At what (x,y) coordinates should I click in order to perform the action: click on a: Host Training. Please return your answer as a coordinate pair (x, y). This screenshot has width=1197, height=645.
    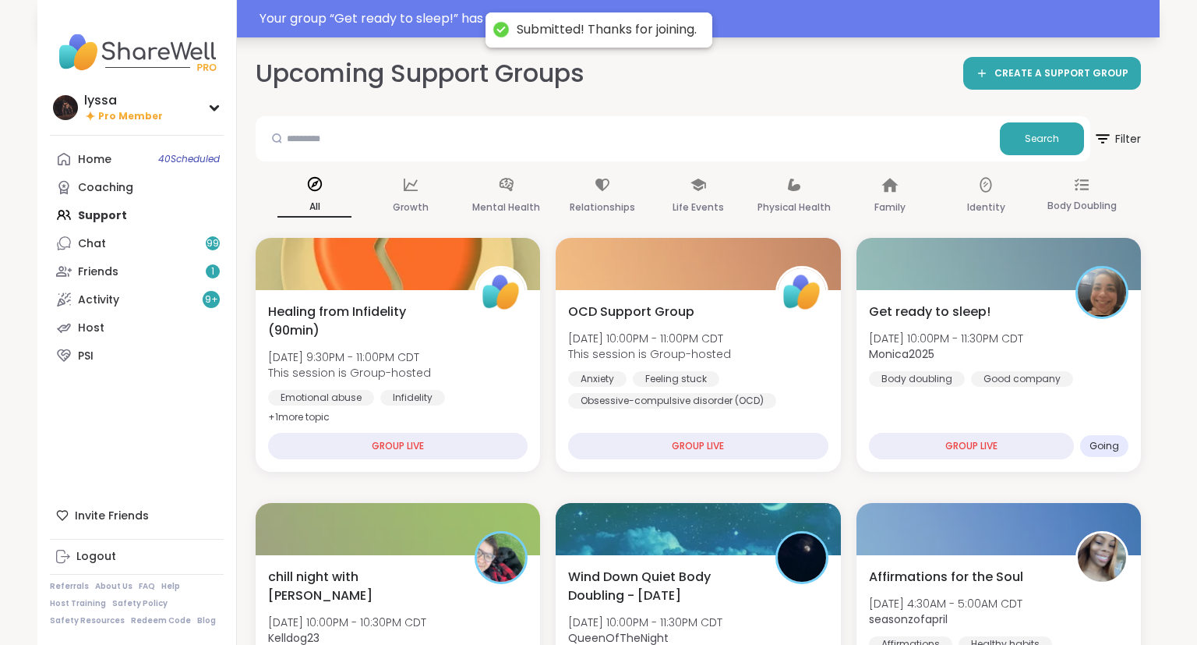
    Looking at the image, I should click on (78, 603).